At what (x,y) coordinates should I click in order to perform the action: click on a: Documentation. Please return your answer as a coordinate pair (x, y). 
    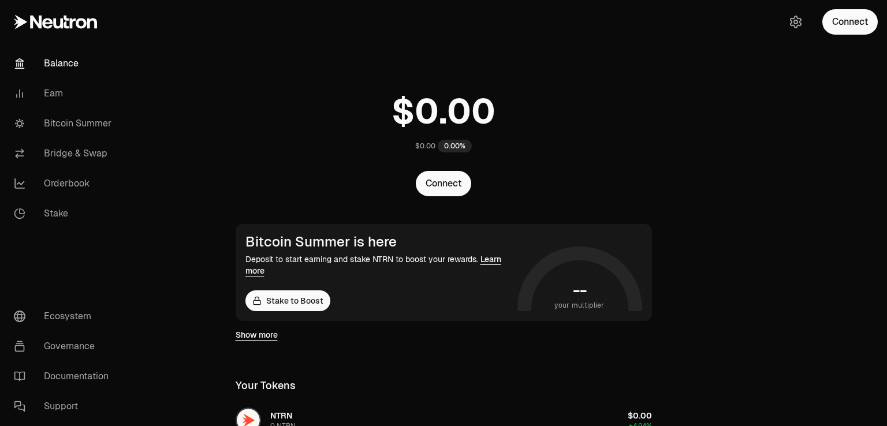
    Looking at the image, I should click on (65, 377).